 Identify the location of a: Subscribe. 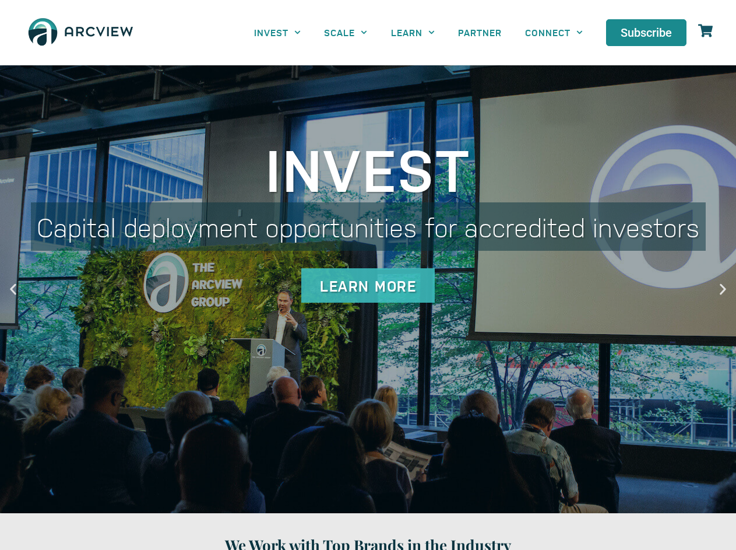
(647, 33).